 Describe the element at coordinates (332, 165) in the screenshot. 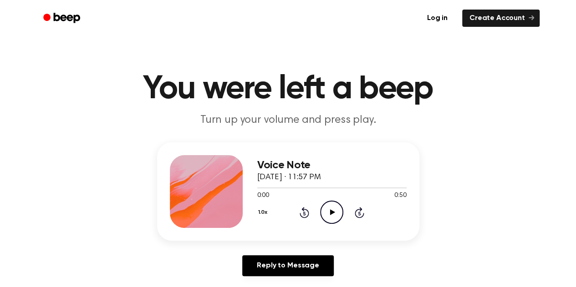

I see `h3: Voice Note` at that location.